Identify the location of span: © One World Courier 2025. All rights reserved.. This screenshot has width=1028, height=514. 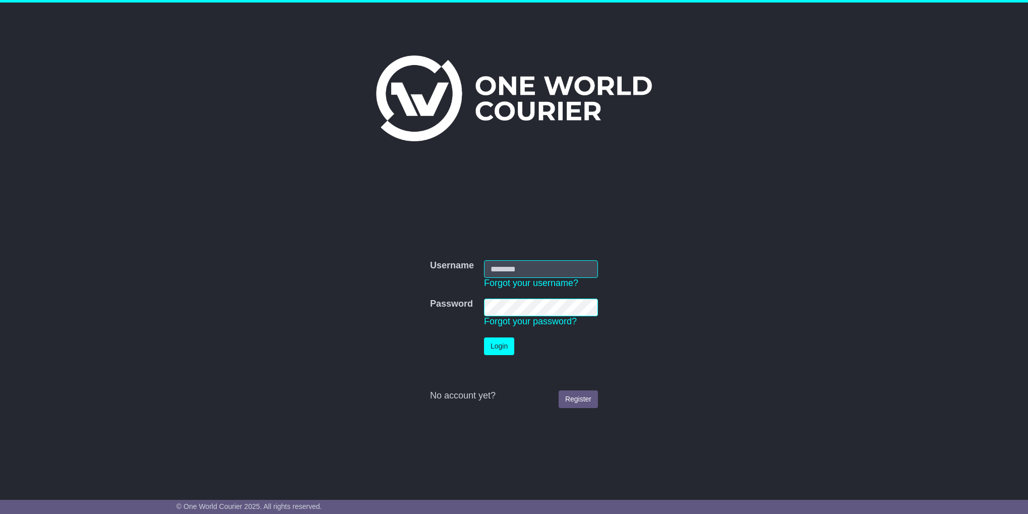
(249, 506).